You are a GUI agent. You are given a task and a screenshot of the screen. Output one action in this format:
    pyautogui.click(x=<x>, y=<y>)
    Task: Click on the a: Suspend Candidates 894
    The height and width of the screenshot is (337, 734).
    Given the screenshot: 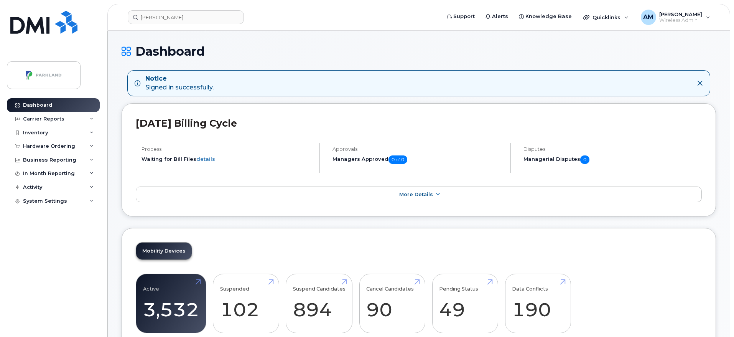 What is the action you would take?
    pyautogui.click(x=319, y=304)
    